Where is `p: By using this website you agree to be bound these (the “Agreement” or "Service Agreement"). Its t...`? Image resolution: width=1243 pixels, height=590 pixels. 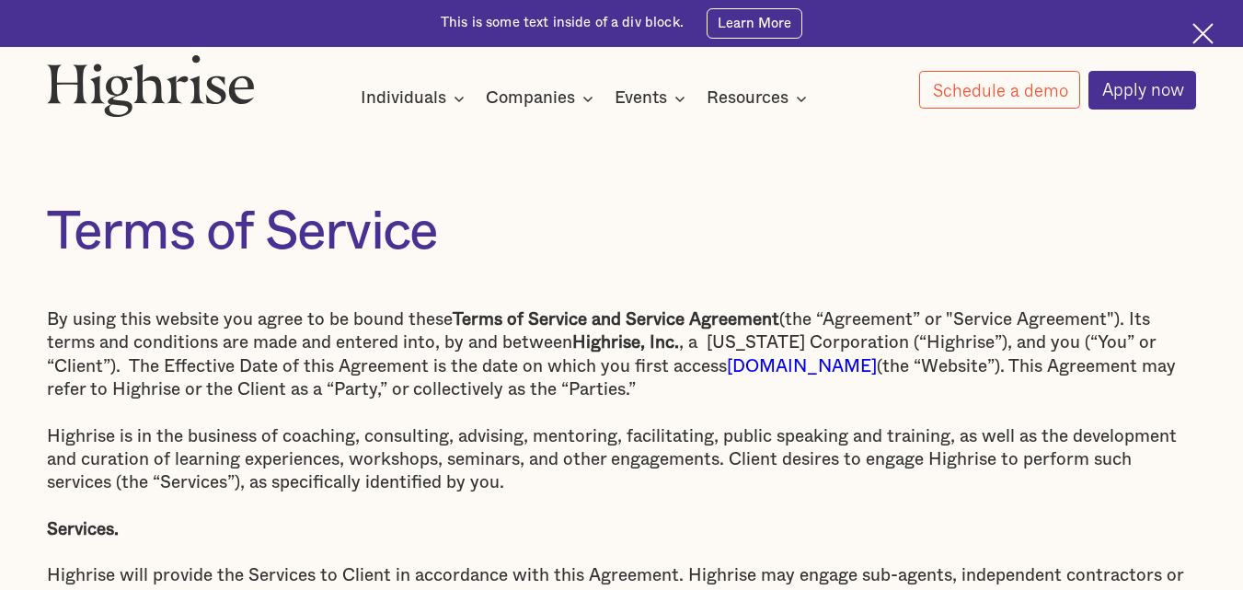 p: By using this website you agree to be bound these (the “Agreement” or "Service Agreement"). Its t... is located at coordinates (622, 354).